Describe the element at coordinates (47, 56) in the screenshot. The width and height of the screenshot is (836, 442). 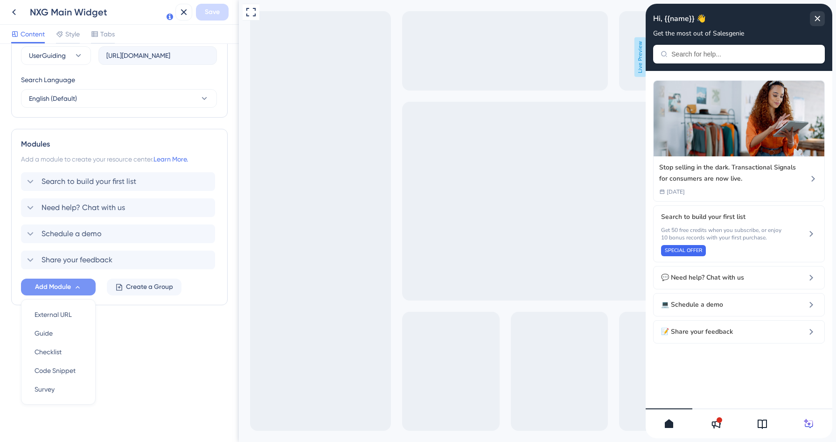
I see `span: UserGuiding` at that location.